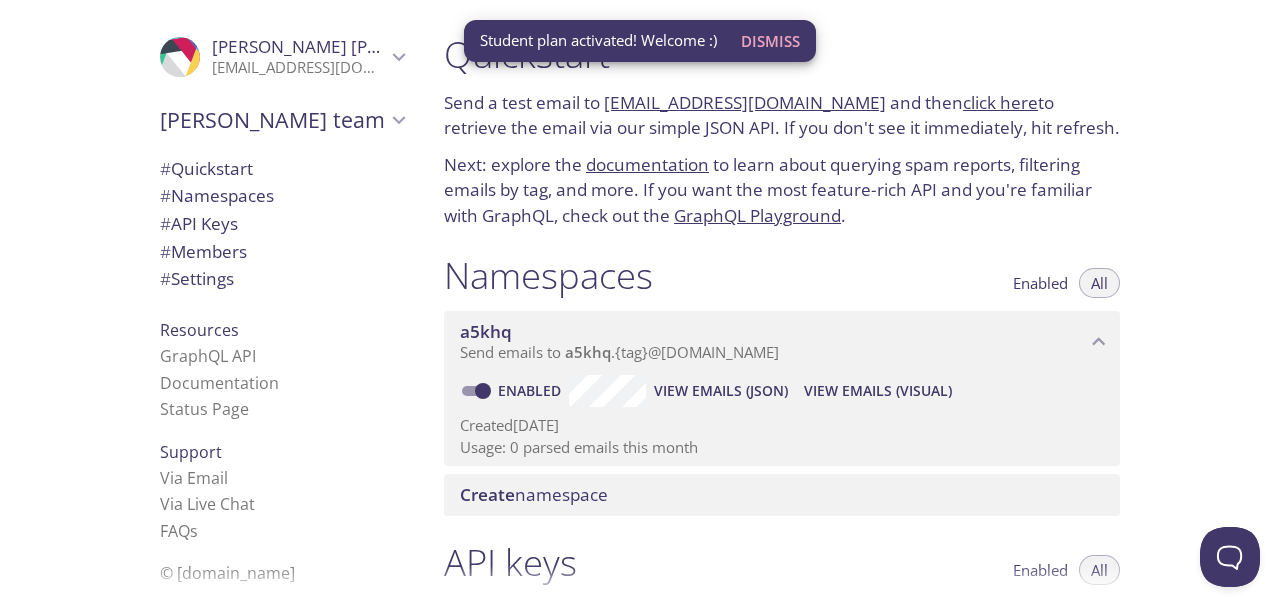  I want to click on span: Dismiss, so click(770, 41).